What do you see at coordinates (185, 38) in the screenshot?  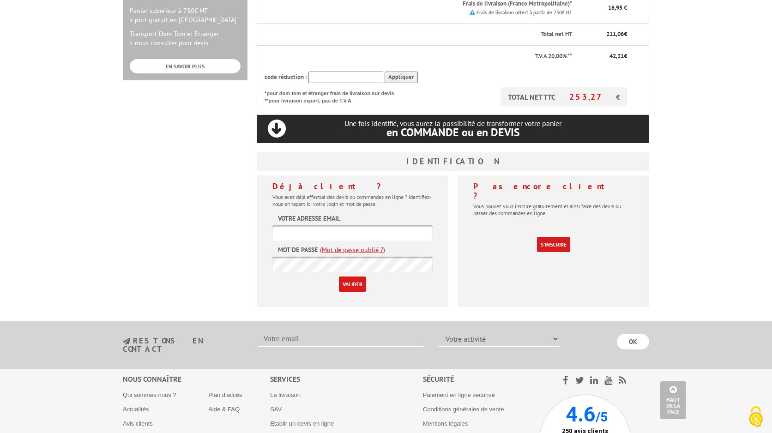 I see `p: Transport Dom-Tom et Etranger` at bounding box center [185, 38].